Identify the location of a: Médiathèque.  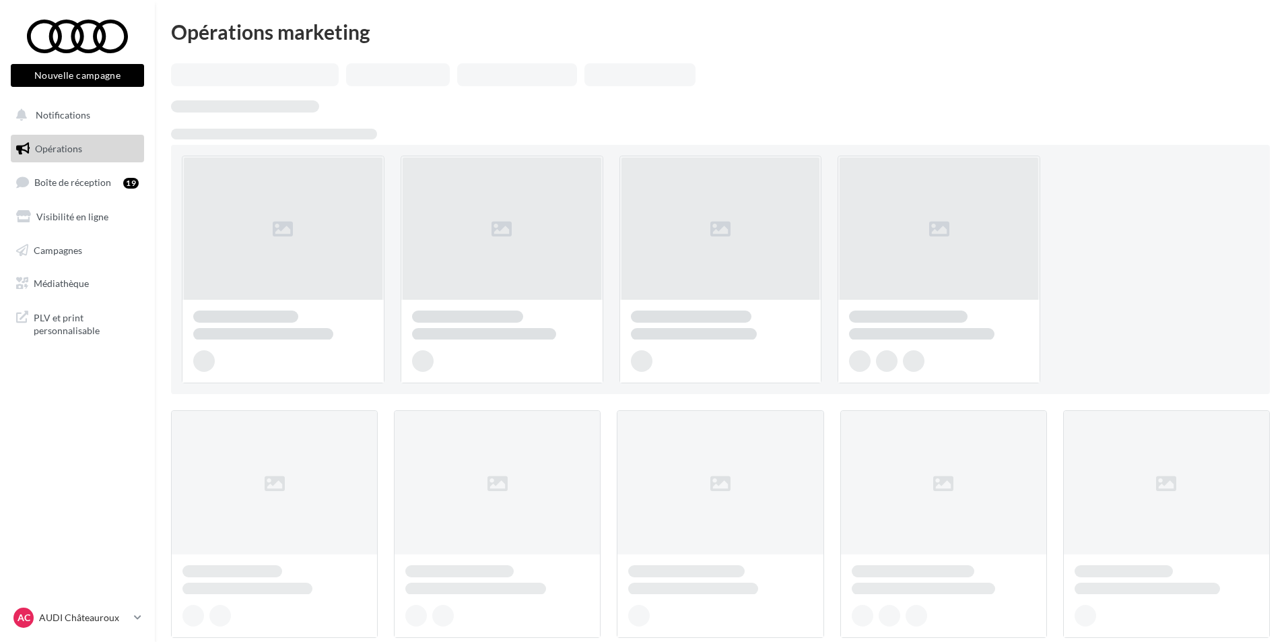
(77, 284).